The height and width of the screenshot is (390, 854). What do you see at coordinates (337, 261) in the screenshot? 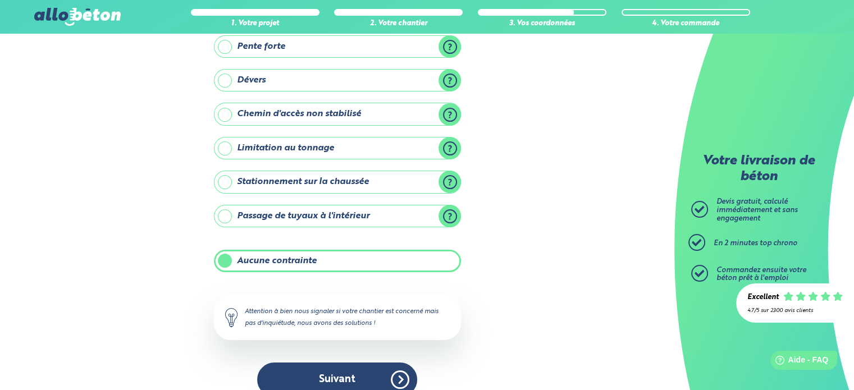
I see `label: Aucune contrainte` at bounding box center [337, 261].